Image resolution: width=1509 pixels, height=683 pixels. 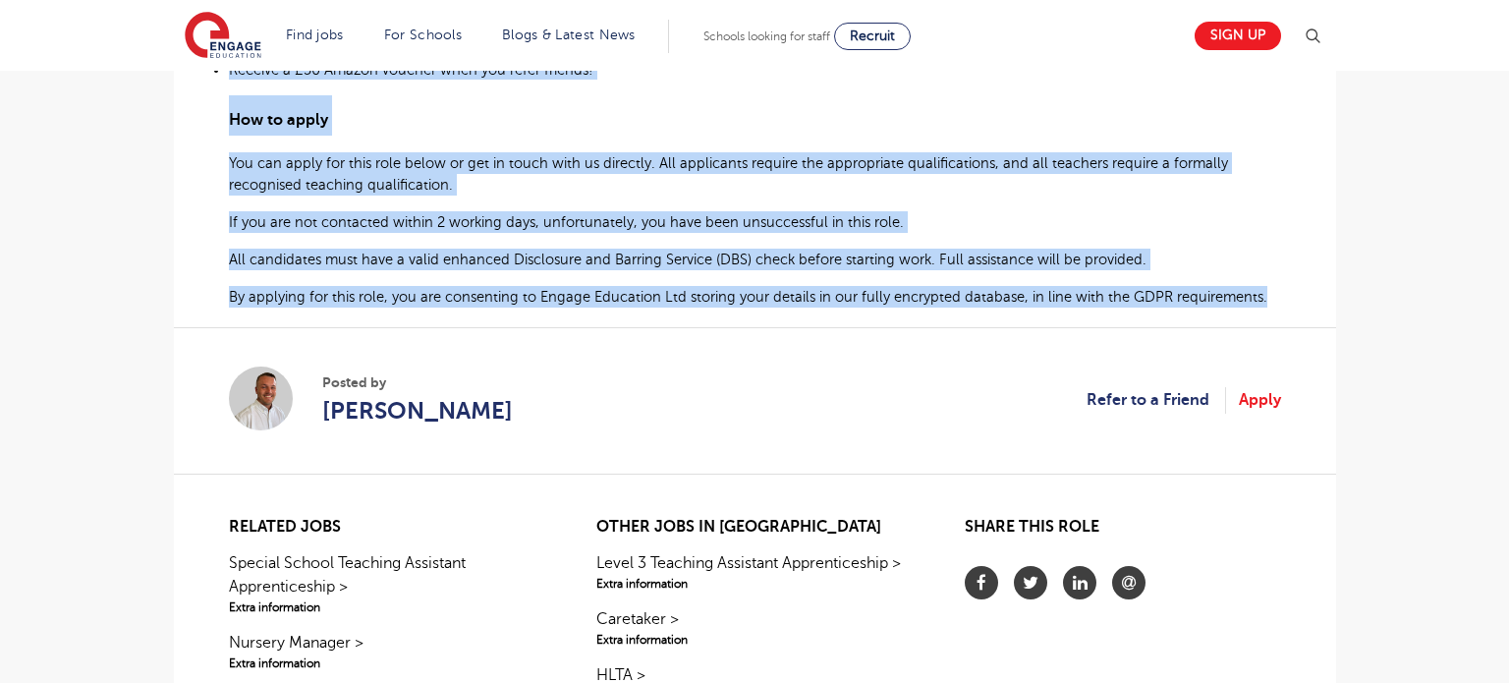 What do you see at coordinates (873, 35) in the screenshot?
I see `span: Recruit` at bounding box center [873, 35].